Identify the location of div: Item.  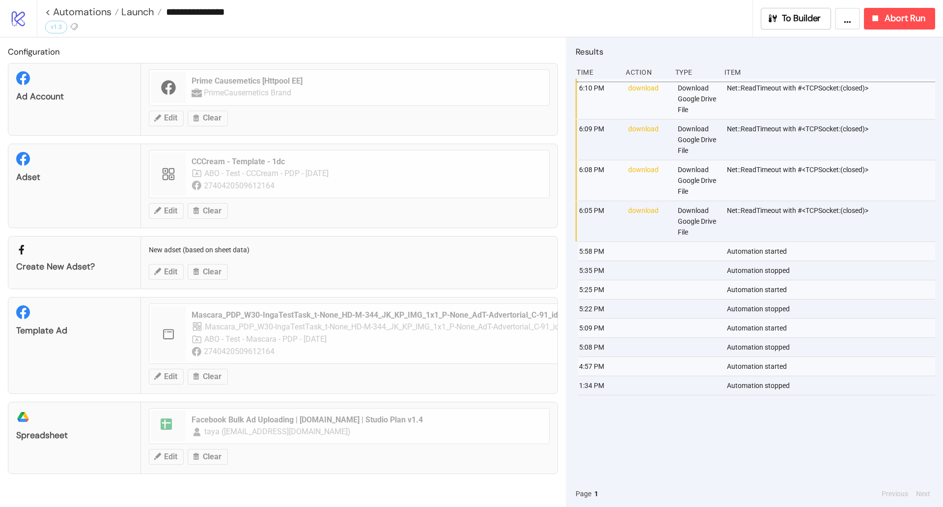
(829, 72).